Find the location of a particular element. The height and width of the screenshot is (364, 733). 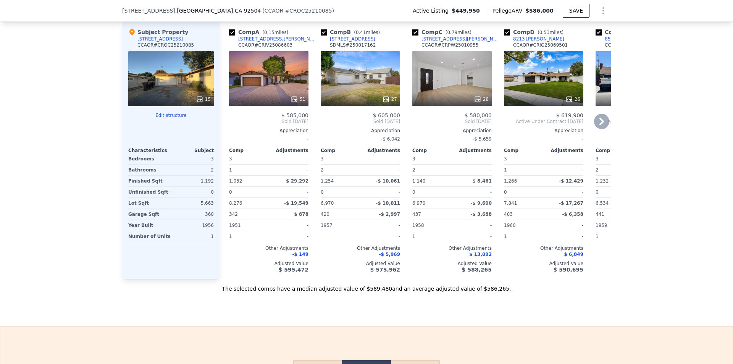

span: 6,970 is located at coordinates (327, 203).